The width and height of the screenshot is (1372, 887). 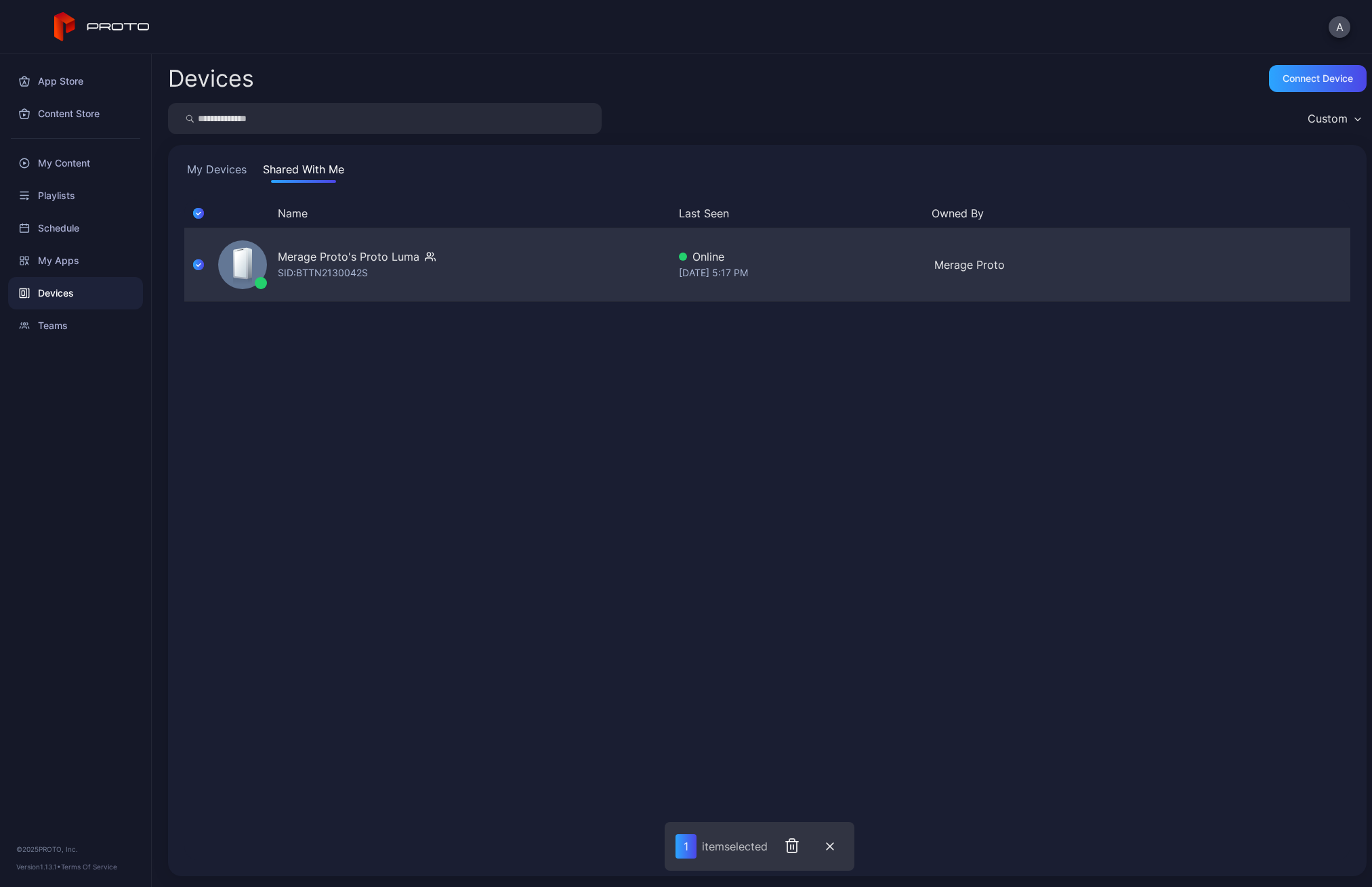 What do you see at coordinates (1339, 27) in the screenshot?
I see `button: A` at bounding box center [1339, 27].